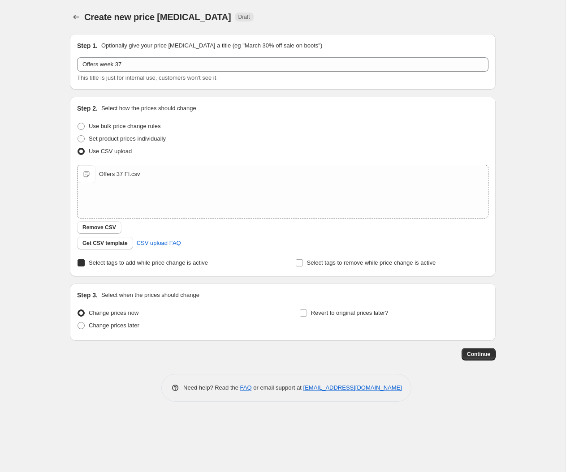 This screenshot has width=566, height=472. What do you see at coordinates (159, 243) in the screenshot?
I see `a: CSV upload FAQ` at bounding box center [159, 243].